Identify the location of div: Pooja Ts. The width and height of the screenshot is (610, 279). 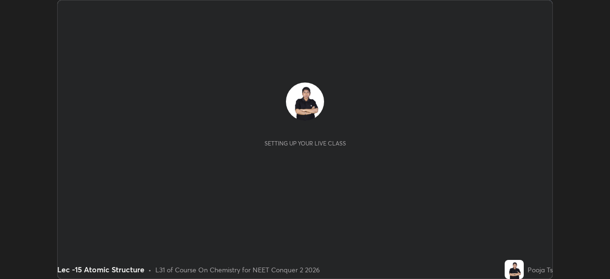
(540, 269).